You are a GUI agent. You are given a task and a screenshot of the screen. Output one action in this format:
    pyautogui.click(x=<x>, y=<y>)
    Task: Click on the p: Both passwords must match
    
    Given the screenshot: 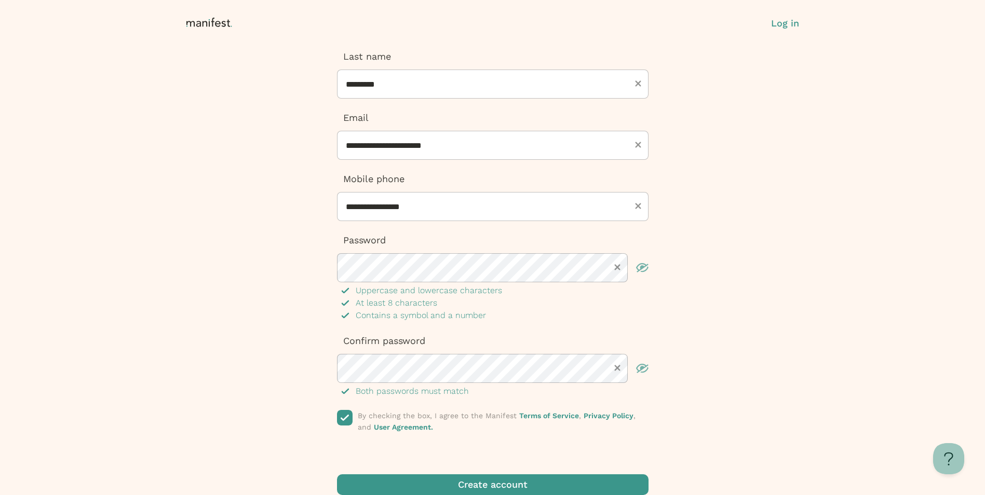 What is the action you would take?
    pyautogui.click(x=412, y=391)
    